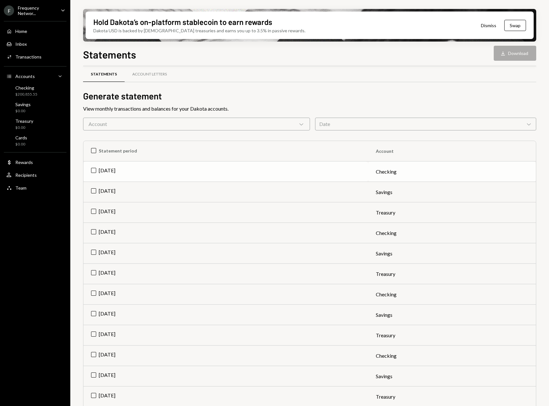 Image resolution: width=549 pixels, height=406 pixels. I want to click on div: Hold Dakota’s on-platform stablecoin to earn rewards, so click(183, 22).